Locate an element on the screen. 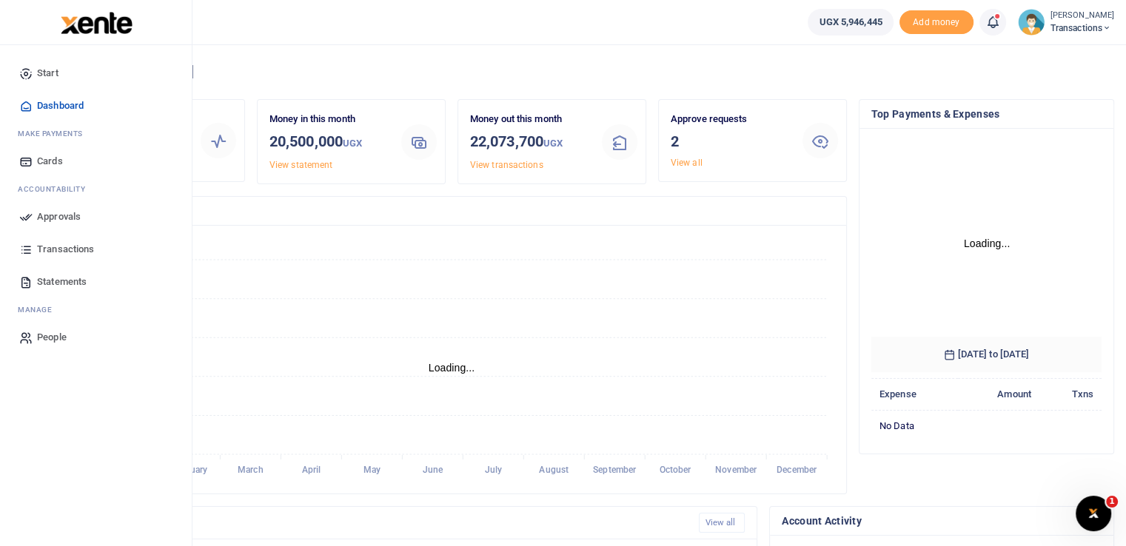  p: Approve requests is located at coordinates (731, 119).